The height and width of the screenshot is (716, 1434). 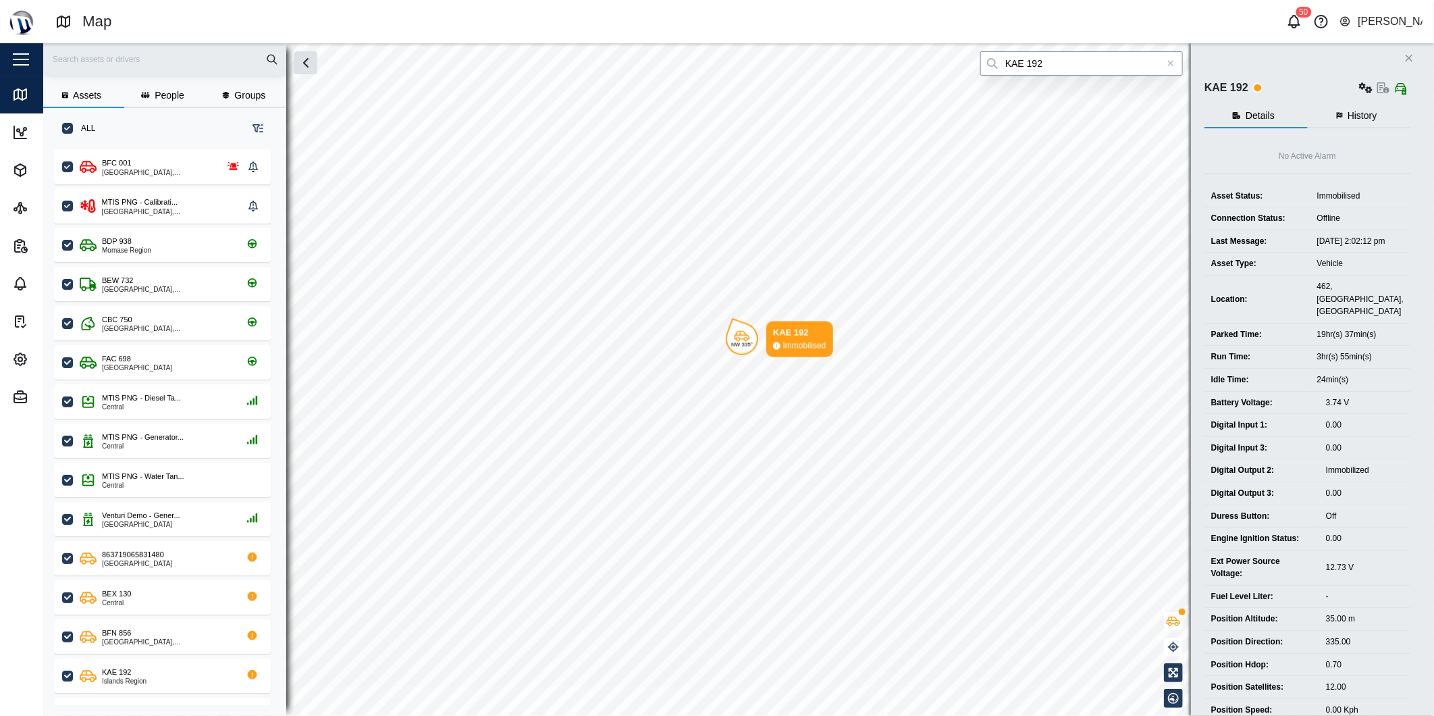 I want to click on div: Off, so click(x=1365, y=516).